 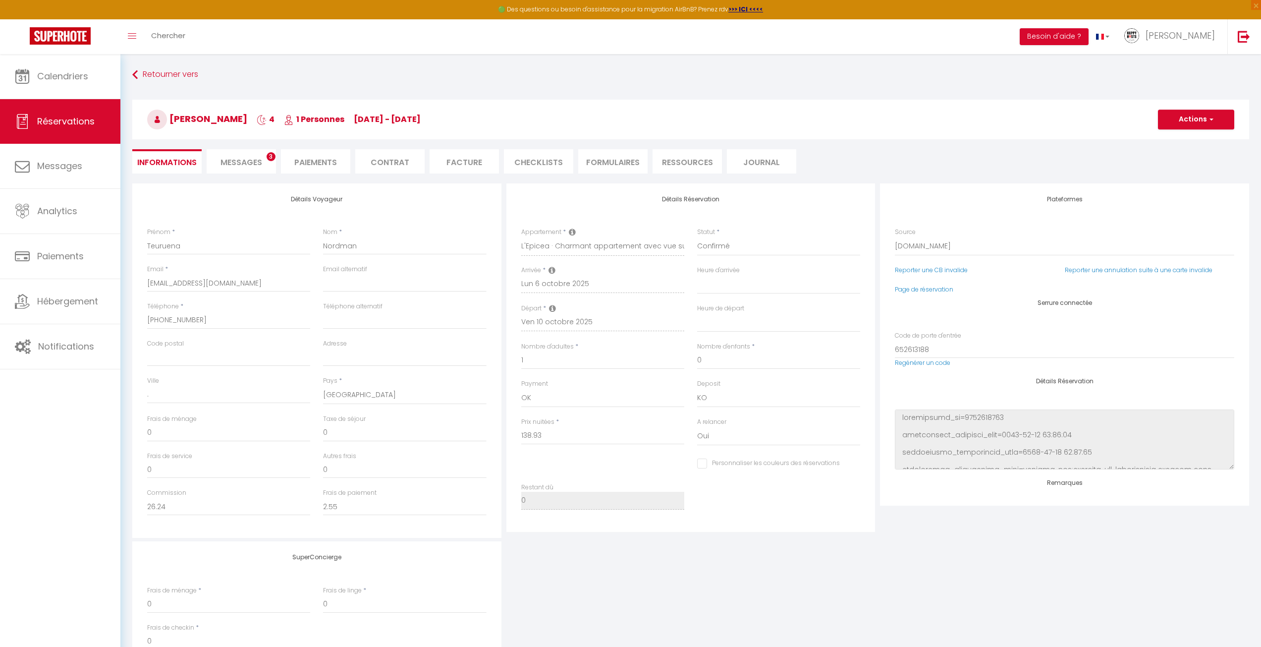 What do you see at coordinates (1065, 483) in the screenshot?
I see `h4: Remarques` at bounding box center [1065, 483].